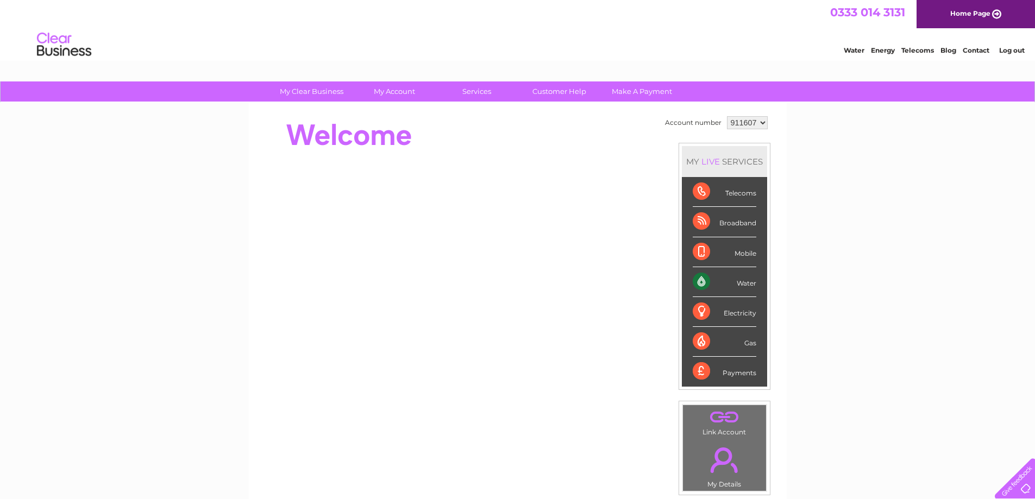 Image resolution: width=1035 pixels, height=499 pixels. Describe the element at coordinates (1012, 50) in the screenshot. I see `a: Log out` at that location.